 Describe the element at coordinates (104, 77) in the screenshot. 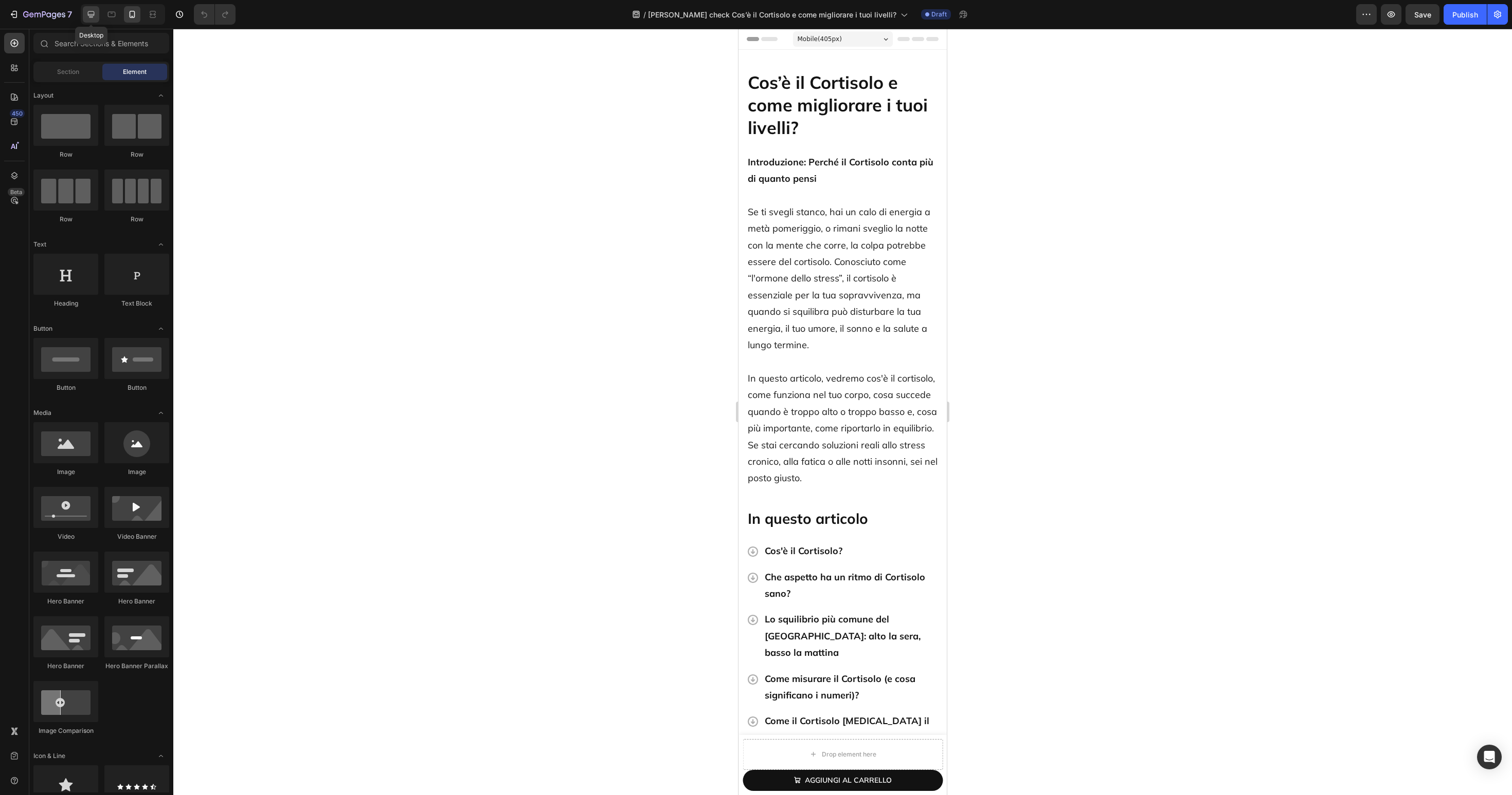

I see `h2: Cos’è il Cortisolo e come migliorare i tuoi livelli?` at that location.